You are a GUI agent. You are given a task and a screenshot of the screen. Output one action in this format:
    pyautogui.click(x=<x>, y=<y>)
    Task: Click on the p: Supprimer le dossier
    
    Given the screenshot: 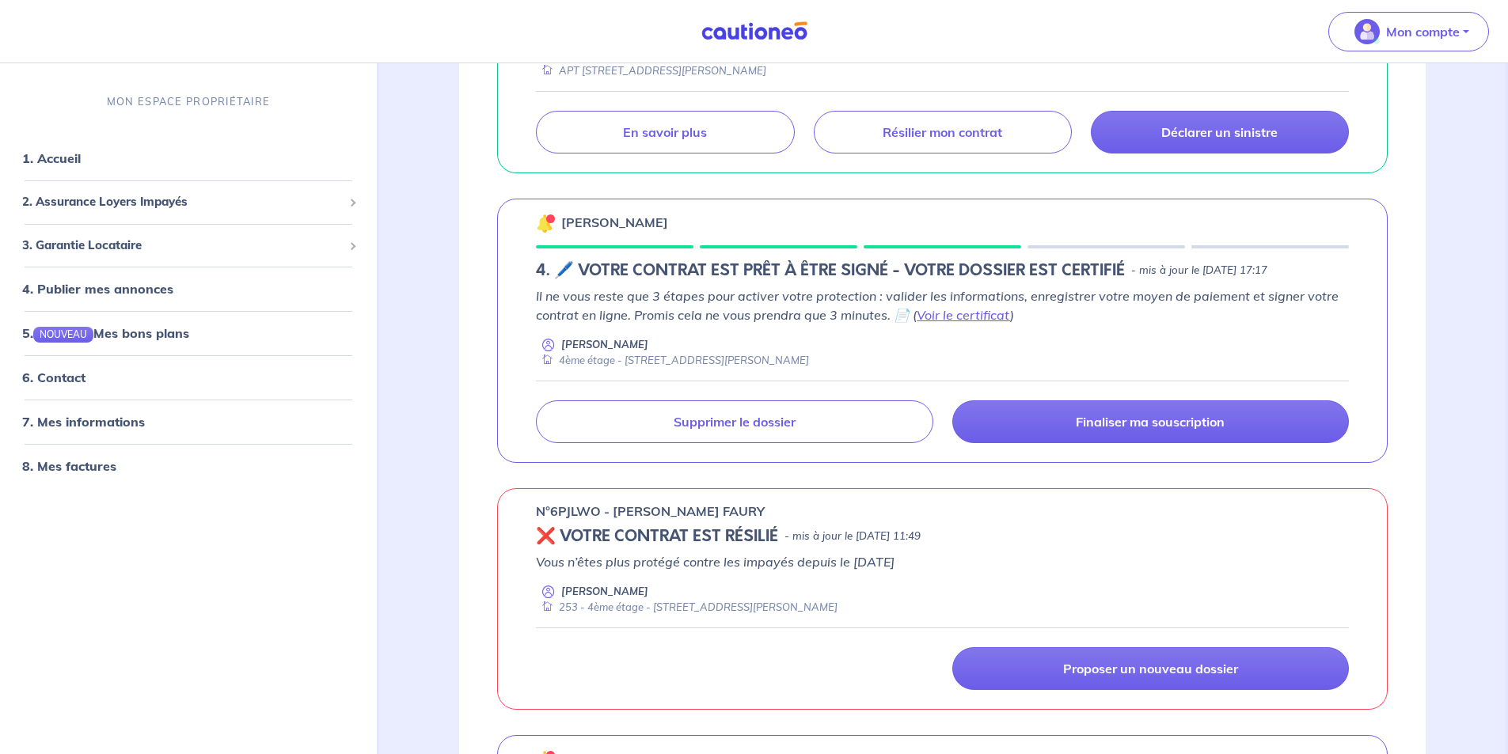 What is the action you would take?
    pyautogui.click(x=735, y=422)
    